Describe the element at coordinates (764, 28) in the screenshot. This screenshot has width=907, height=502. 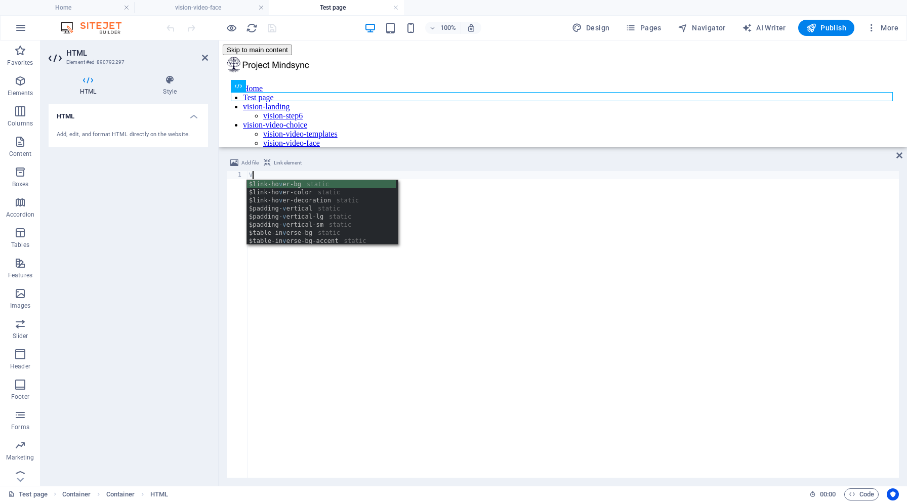
I see `button: AI Writer` at that location.